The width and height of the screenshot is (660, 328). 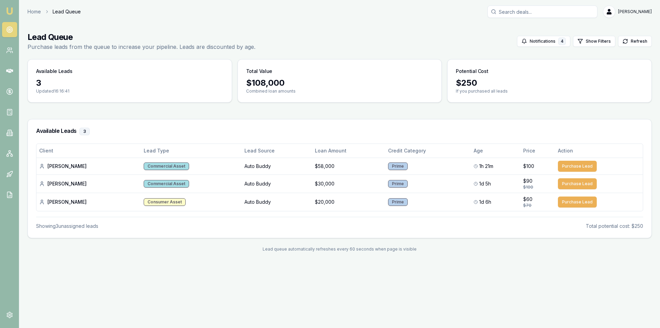 What do you see at coordinates (259, 71) in the screenshot?
I see `h3: Total Value` at bounding box center [259, 71].